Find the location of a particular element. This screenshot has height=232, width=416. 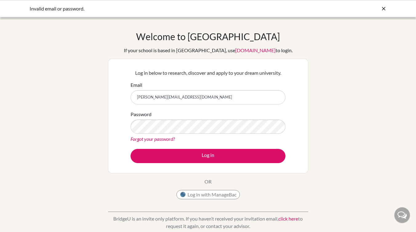

label: Email is located at coordinates (137, 85).